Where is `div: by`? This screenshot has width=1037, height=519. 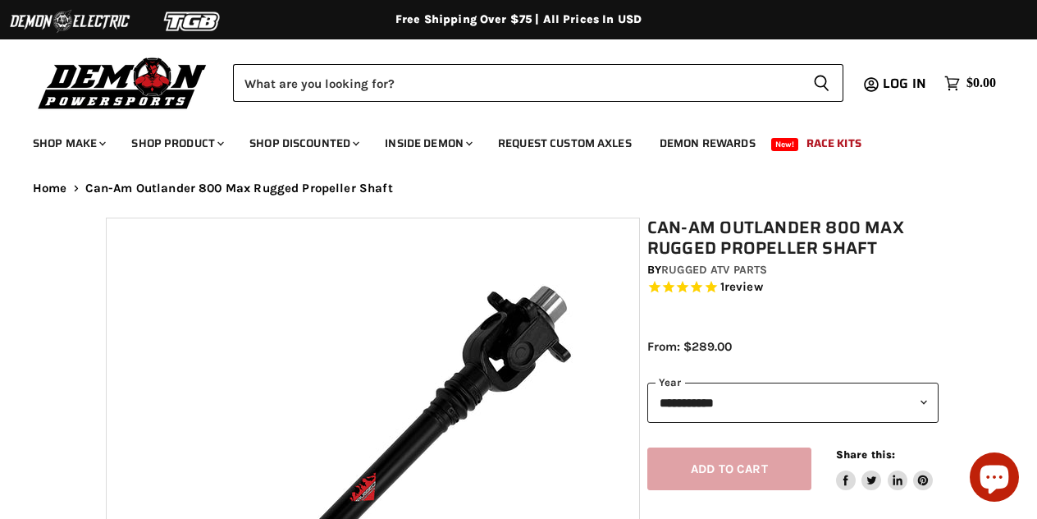 div: by is located at coordinates (793, 270).